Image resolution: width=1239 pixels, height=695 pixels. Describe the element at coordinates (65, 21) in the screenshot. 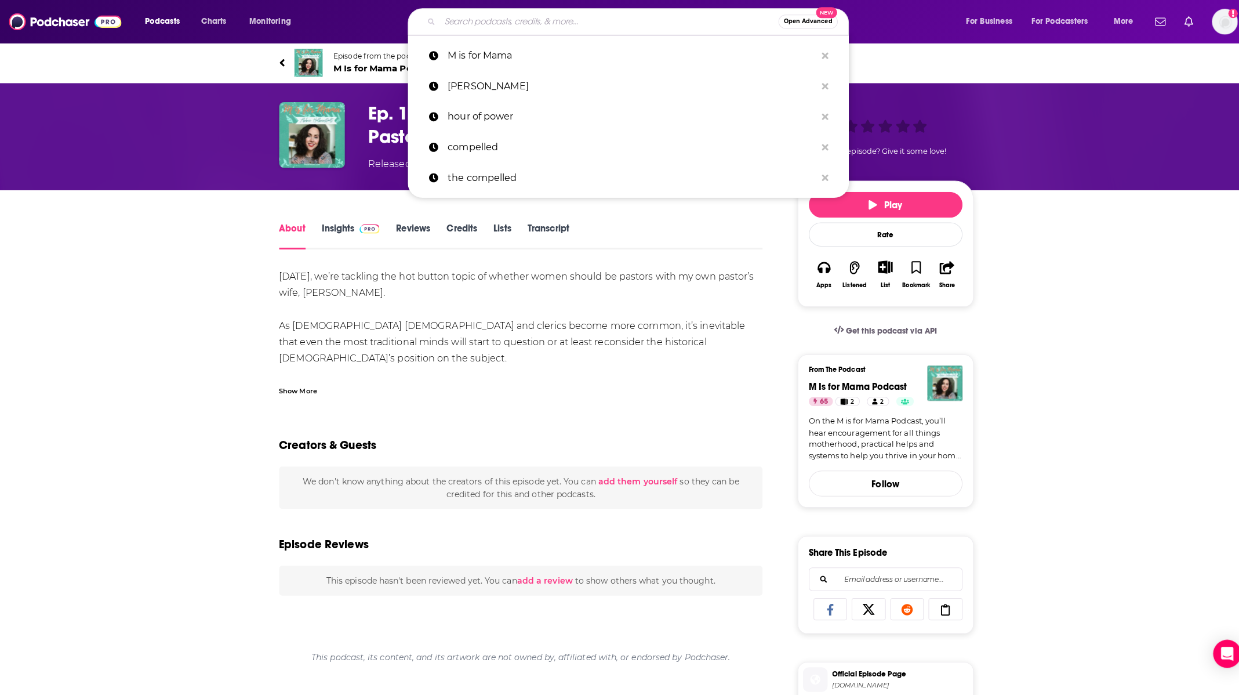

I see `img: Podchaser - Follow, Share and Rate Podcasts` at that location.